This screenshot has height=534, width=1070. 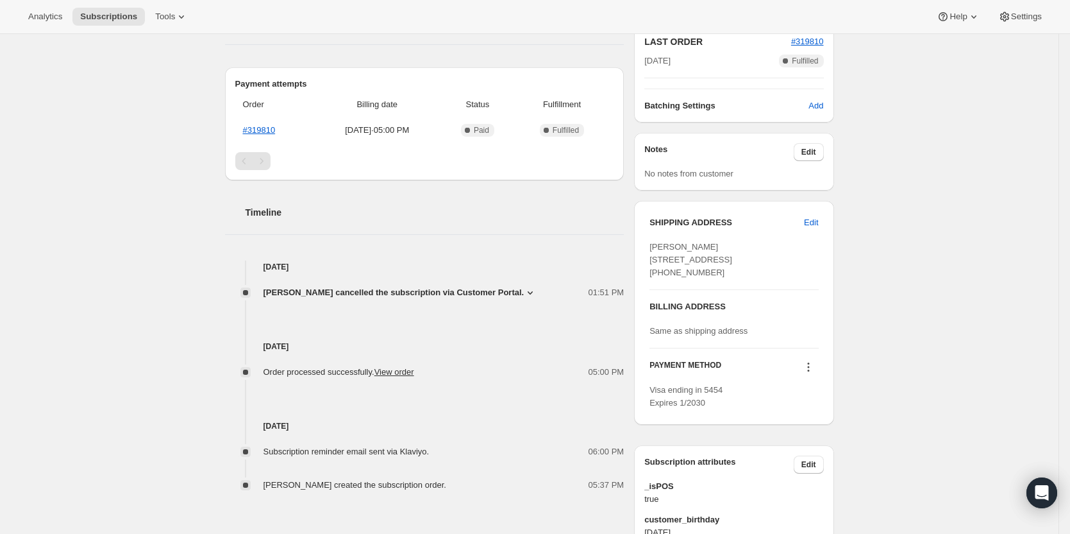 I want to click on th: Order, so click(x=274, y=105).